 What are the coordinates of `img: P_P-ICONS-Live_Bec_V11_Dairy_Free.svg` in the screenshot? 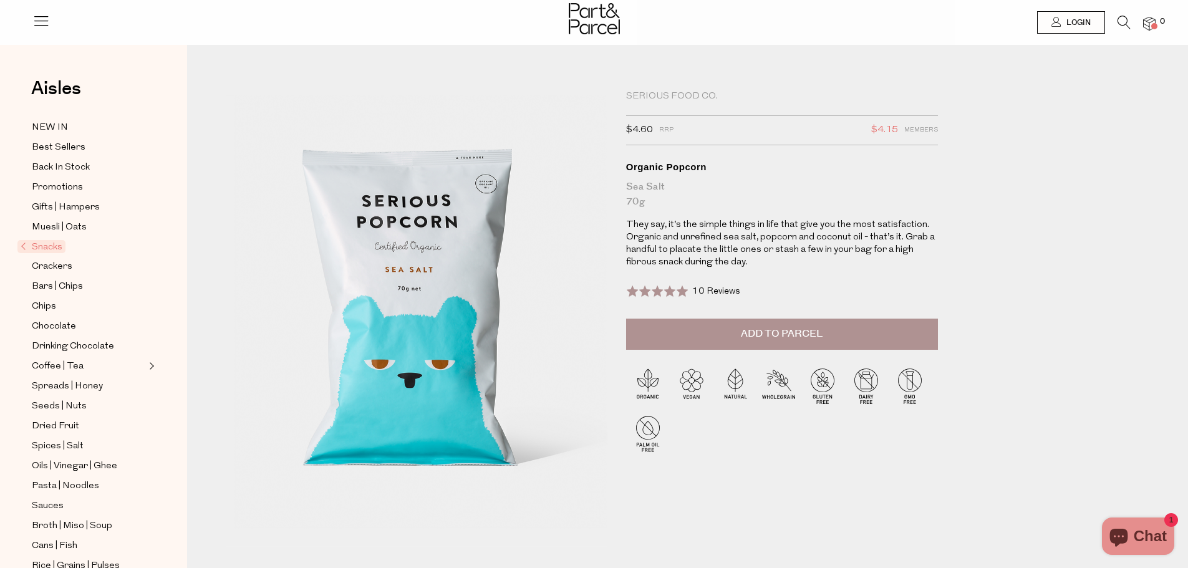 It's located at (866, 386).